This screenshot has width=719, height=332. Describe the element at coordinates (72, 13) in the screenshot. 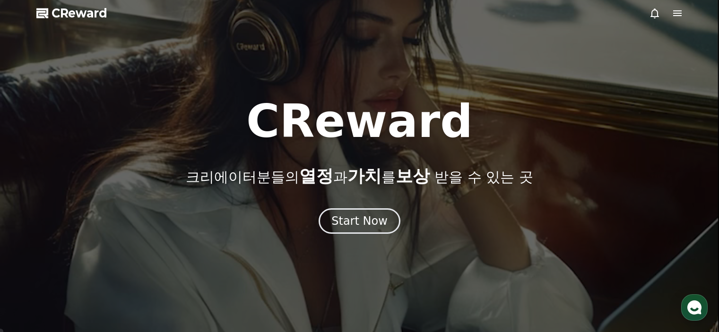

I see `a: CReward` at that location.